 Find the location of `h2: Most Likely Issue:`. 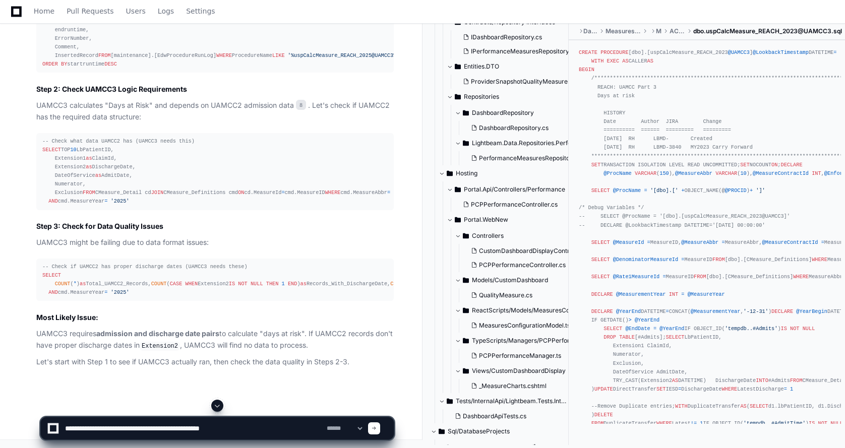

h2: Most Likely Issue: is located at coordinates (215, 318).